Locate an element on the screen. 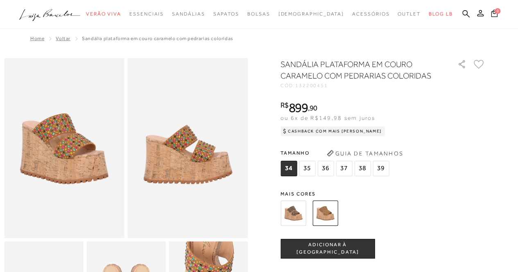  span: Home is located at coordinates (37, 38).